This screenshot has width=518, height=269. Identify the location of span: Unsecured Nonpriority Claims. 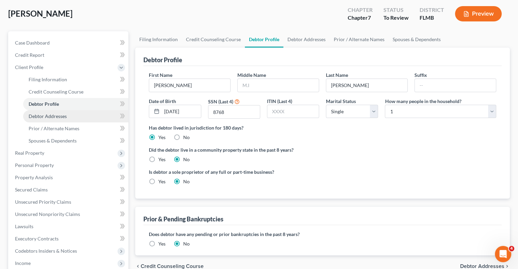
(47, 214).